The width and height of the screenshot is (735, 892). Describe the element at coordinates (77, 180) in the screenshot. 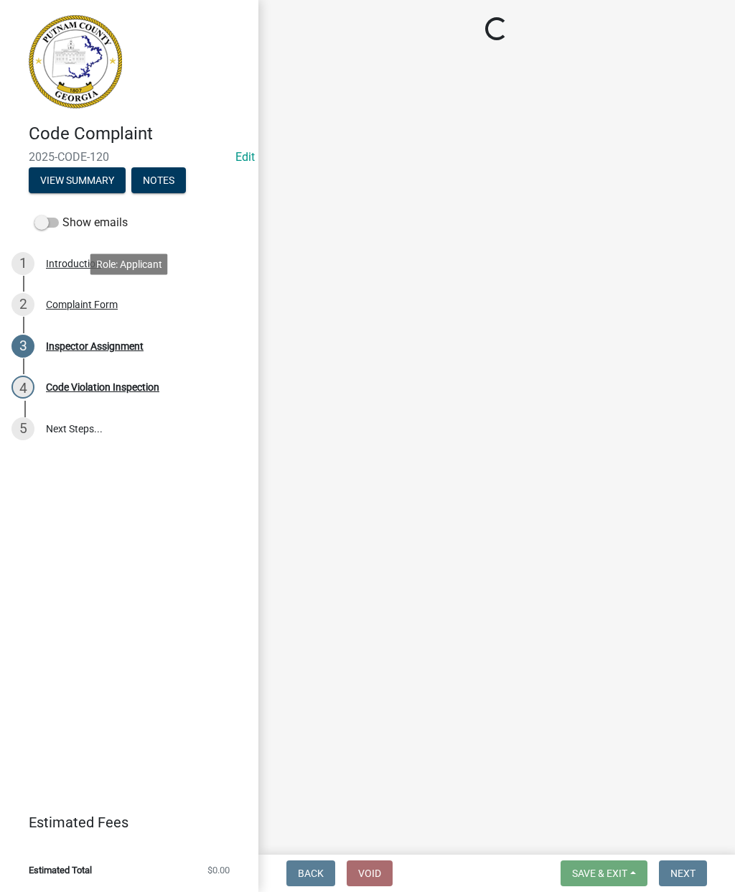

I see `button: View Summary` at that location.